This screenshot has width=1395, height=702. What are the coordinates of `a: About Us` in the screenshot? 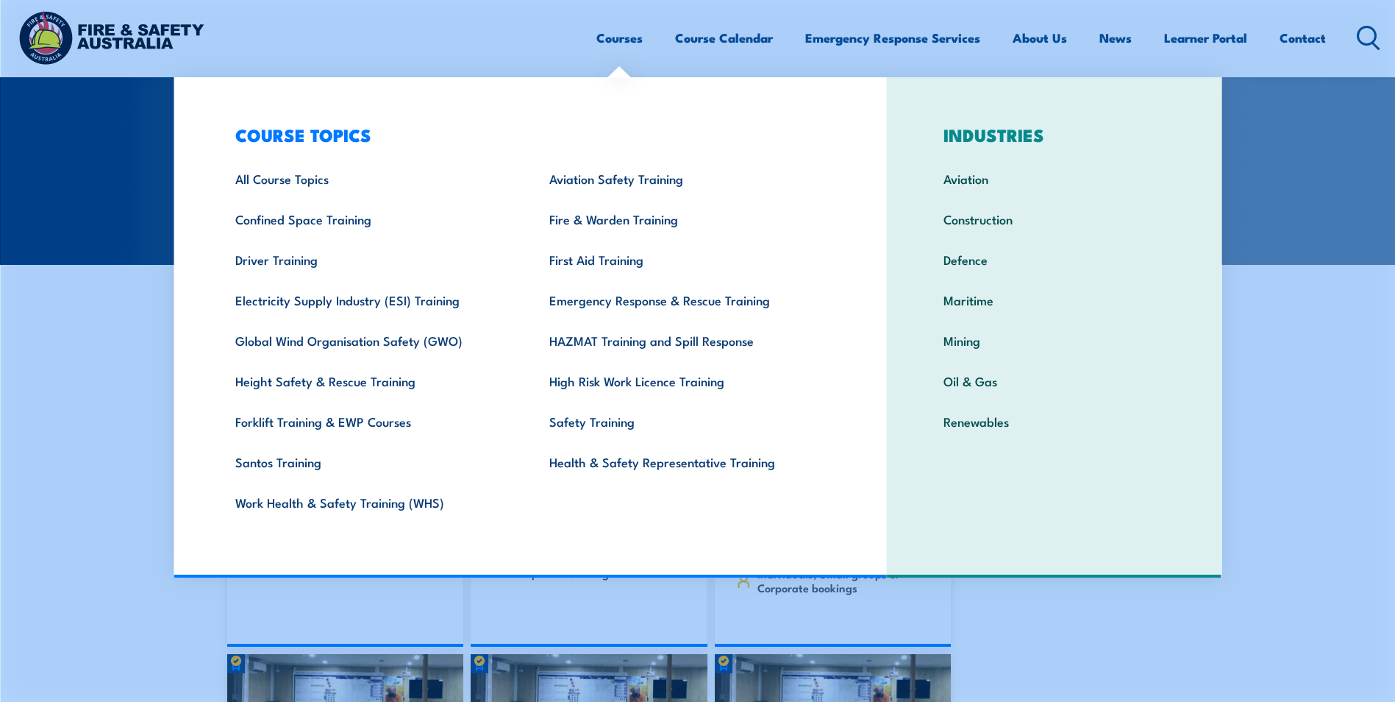 It's located at (1040, 38).